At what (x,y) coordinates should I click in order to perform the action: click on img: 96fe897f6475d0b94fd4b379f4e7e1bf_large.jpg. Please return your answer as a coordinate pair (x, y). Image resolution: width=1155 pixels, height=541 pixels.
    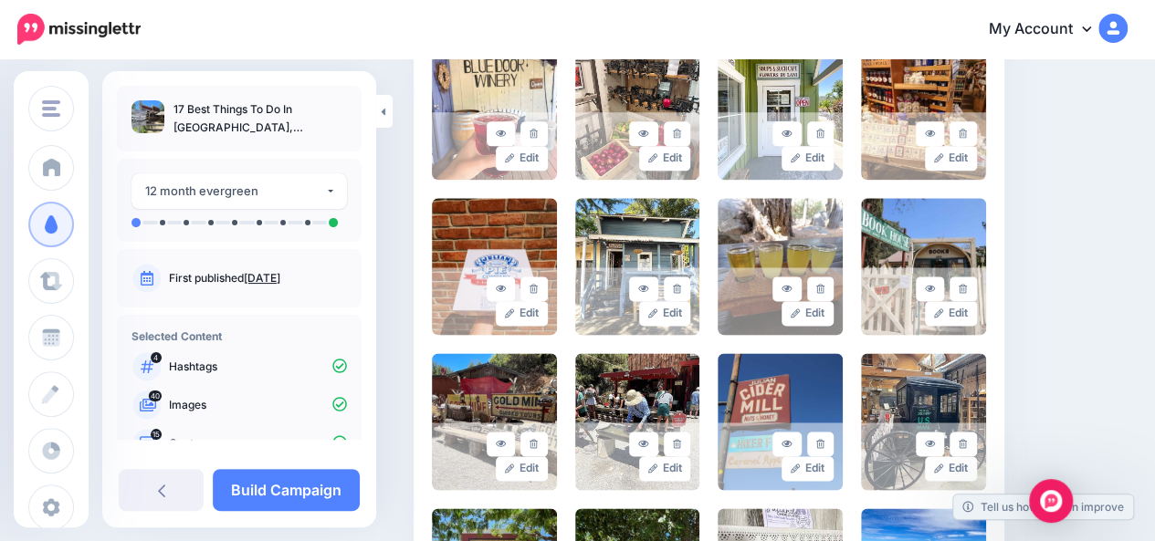
    Looking at the image, I should click on (780, 111).